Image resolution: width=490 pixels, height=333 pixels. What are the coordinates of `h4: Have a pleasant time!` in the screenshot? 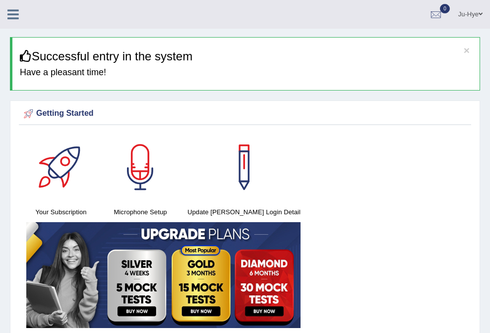 It's located at (246, 73).